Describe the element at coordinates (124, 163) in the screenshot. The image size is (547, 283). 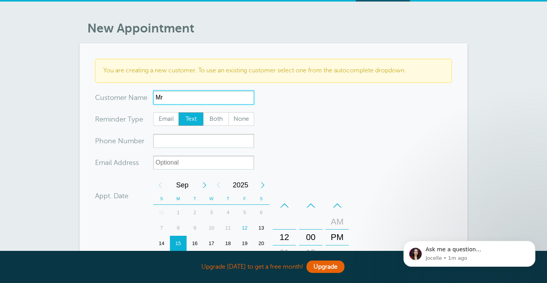
I see `div: ress` at that location.